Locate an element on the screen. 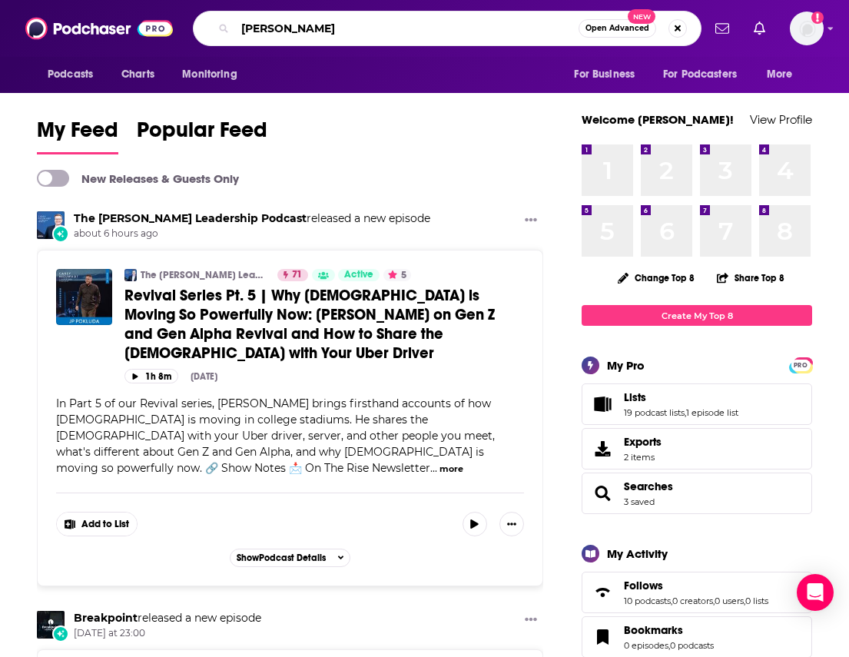 Image resolution: width=849 pixels, height=657 pixels. span: Logged in as shcarlos is located at coordinates (807, 28).